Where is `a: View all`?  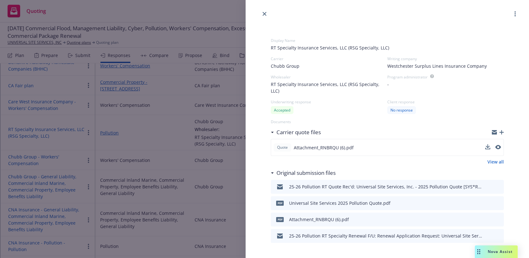
a: View all is located at coordinates (496, 162).